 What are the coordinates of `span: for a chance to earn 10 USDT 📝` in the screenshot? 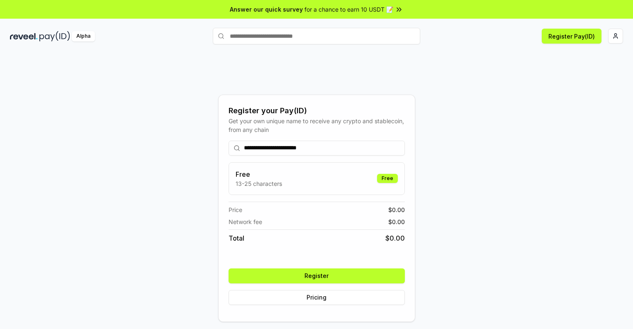 It's located at (349, 9).